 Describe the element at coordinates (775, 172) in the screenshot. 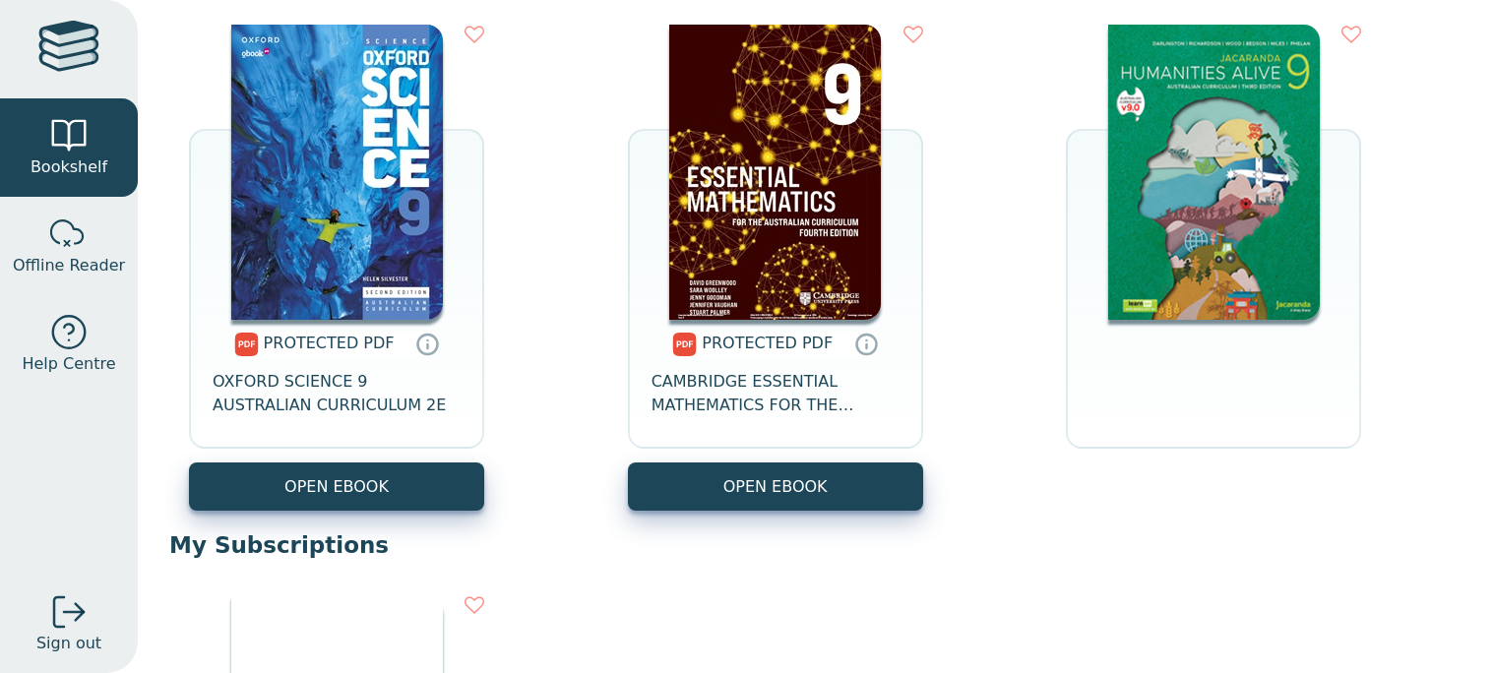

I see `img: 9c4dd4a8-645f-4a19-9e77-d06ead58bdc0.jpg` at that location.